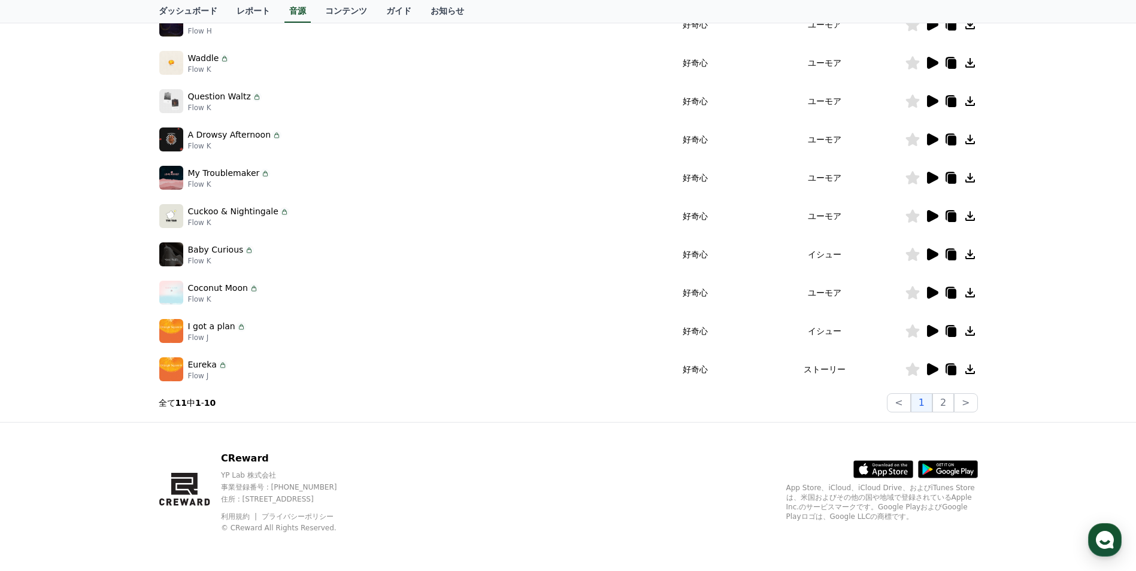 This screenshot has width=1136, height=571. Describe the element at coordinates (211, 326) in the screenshot. I see `p: I got a plan` at that location.